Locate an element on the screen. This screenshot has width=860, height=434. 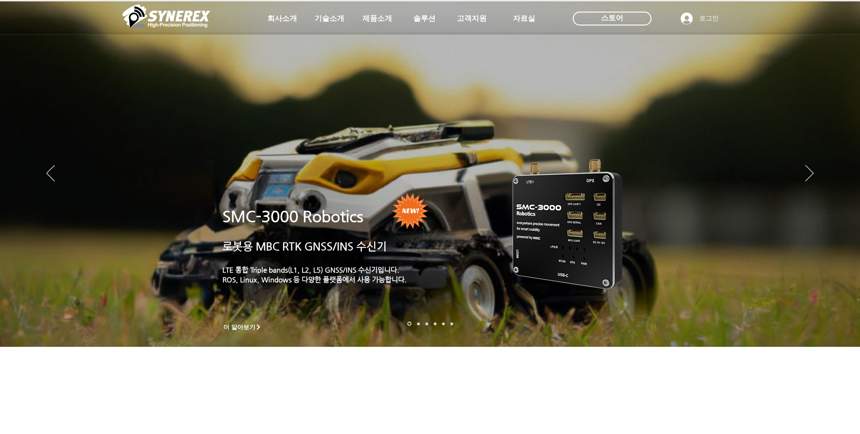
a: 자율주행 is located at coordinates (435, 323).